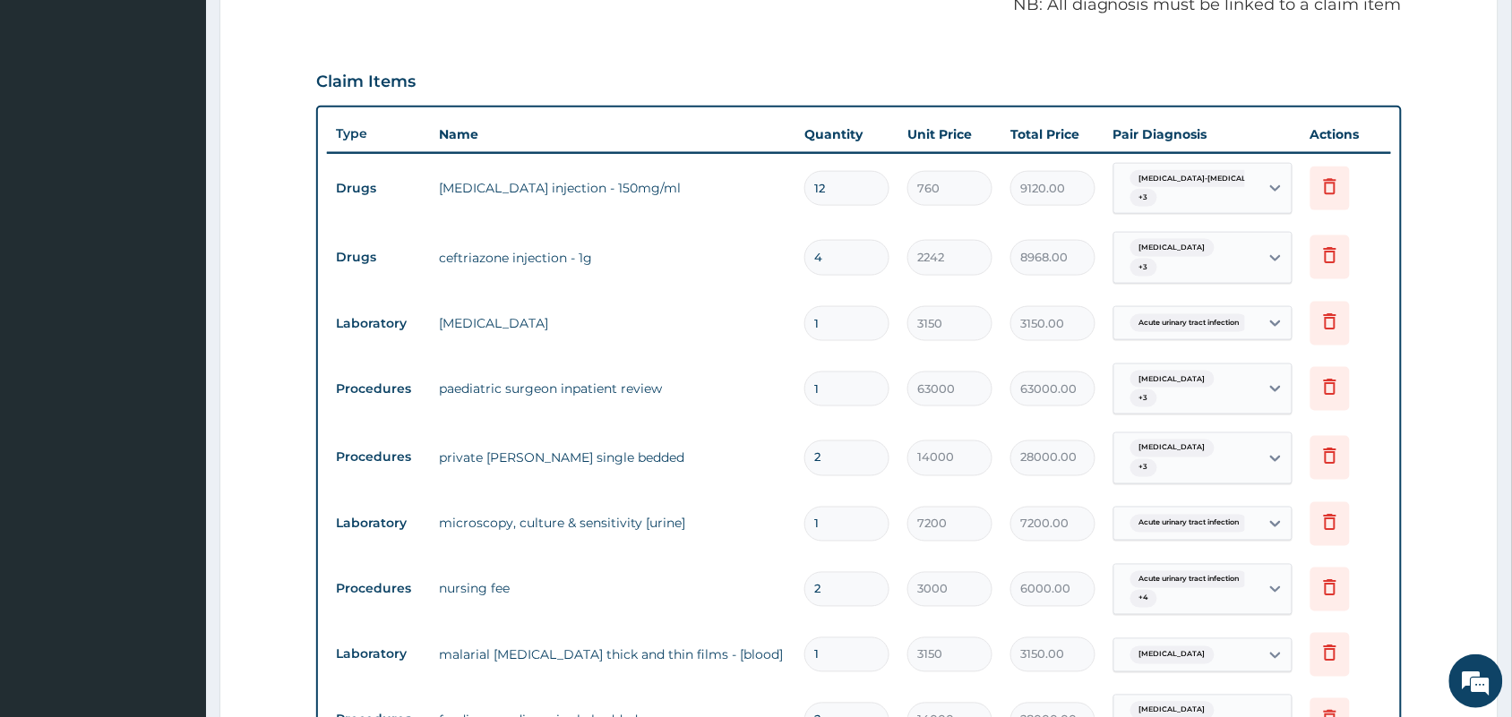 The width and height of the screenshot is (1512, 717). I want to click on div: Minimize live chat window, so click(315, 30).